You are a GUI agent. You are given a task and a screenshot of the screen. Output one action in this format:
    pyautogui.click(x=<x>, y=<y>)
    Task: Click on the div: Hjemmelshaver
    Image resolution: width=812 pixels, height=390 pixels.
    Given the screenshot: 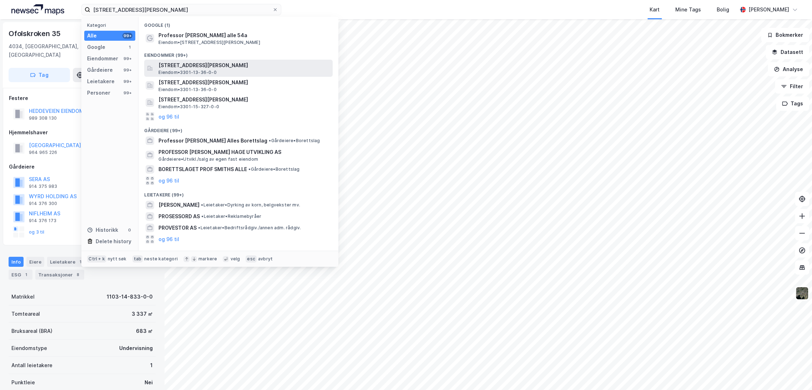 What is the action you would take?
    pyautogui.click(x=82, y=132)
    